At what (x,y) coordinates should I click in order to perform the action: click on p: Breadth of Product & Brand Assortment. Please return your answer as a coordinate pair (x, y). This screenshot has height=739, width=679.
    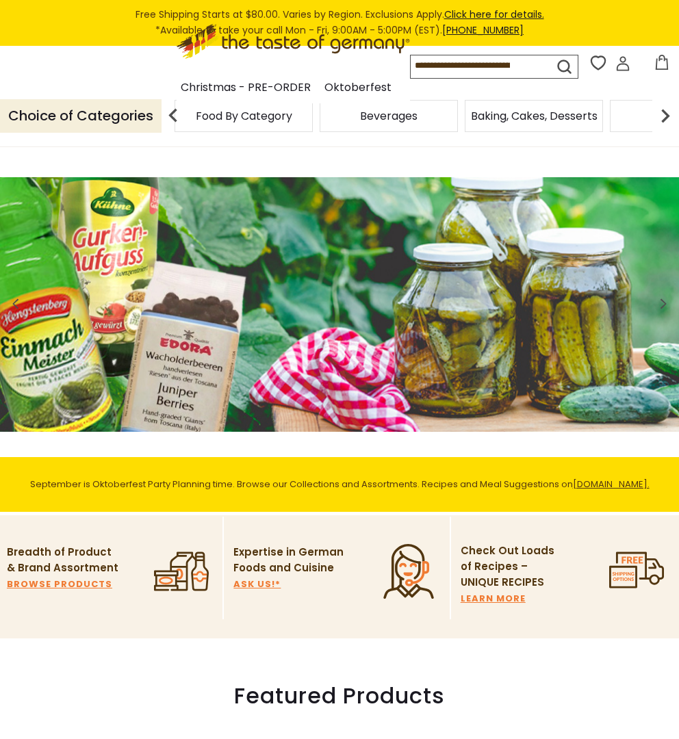
    Looking at the image, I should click on (63, 560).